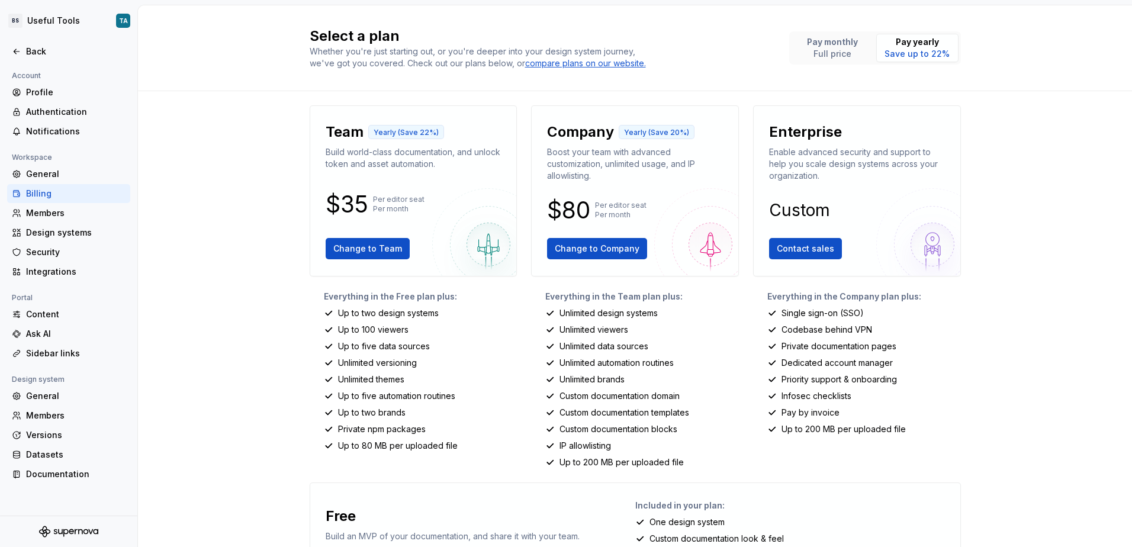 This screenshot has height=547, width=1132. I want to click on div: compare plans on our website., so click(586, 63).